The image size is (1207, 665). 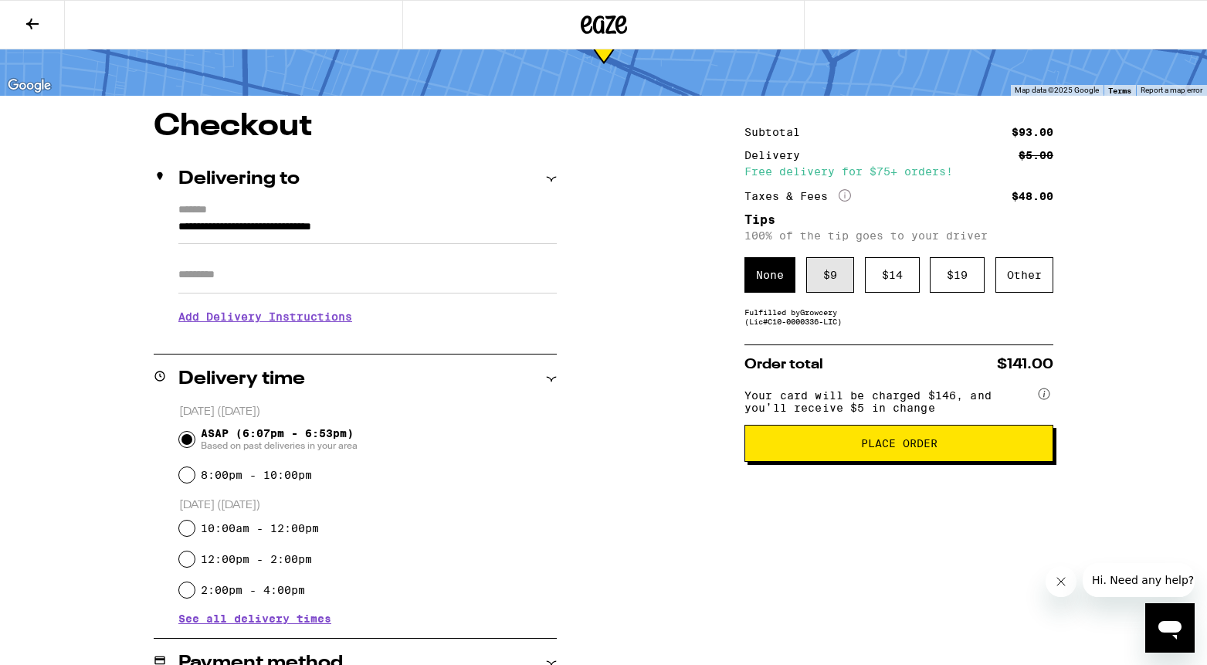 I want to click on div: Delivery, so click(x=778, y=155).